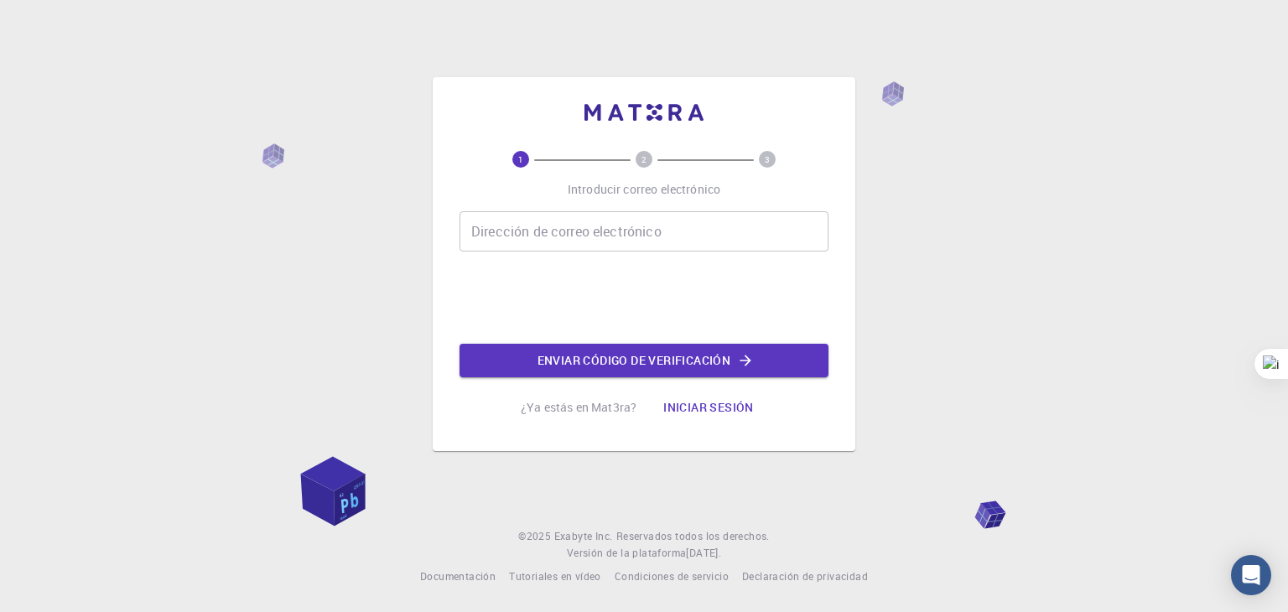  What do you see at coordinates (584, 537) in the screenshot?
I see `a: Exabyte Inc.` at bounding box center [584, 537].